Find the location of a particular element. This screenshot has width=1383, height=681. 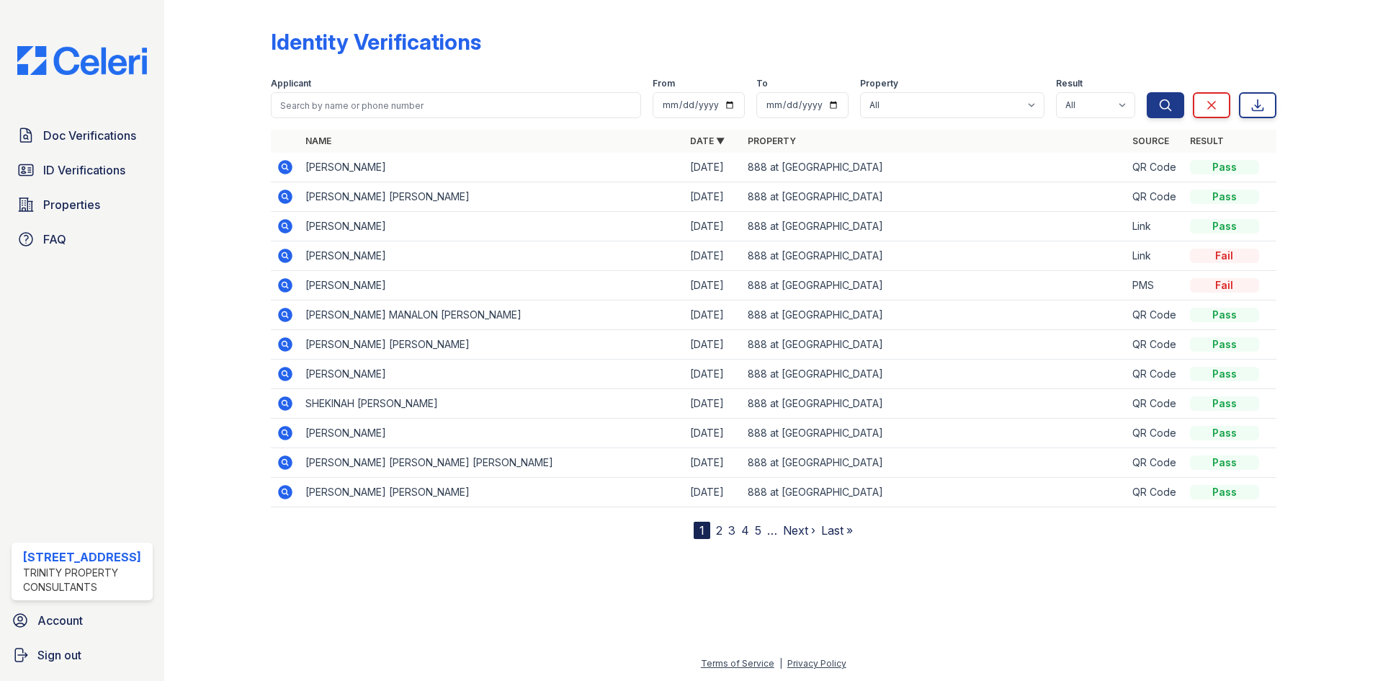

a: Account is located at coordinates (82, 620).